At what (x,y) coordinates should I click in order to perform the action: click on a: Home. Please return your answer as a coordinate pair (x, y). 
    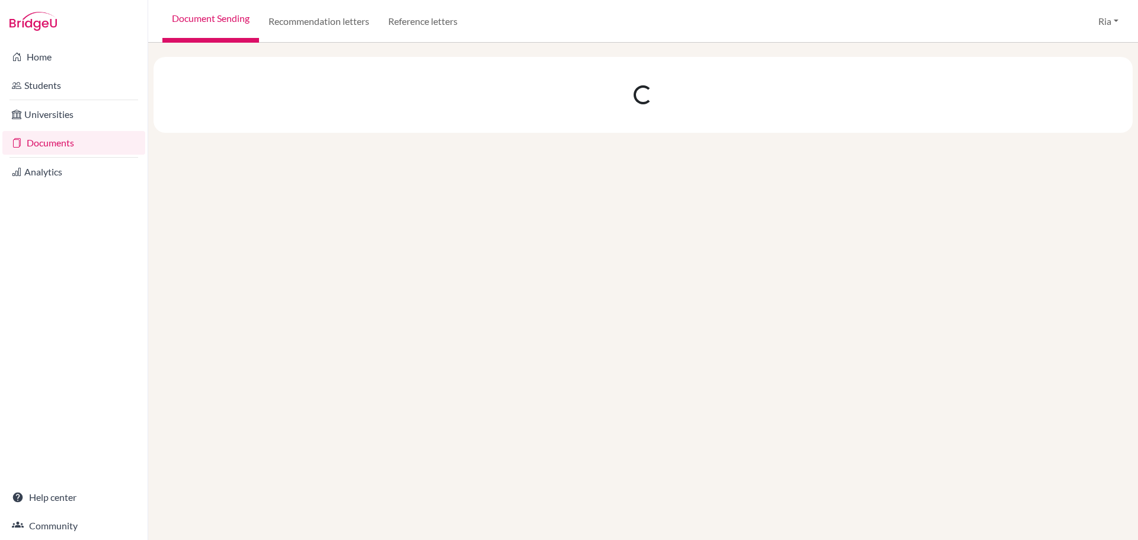
    Looking at the image, I should click on (73, 57).